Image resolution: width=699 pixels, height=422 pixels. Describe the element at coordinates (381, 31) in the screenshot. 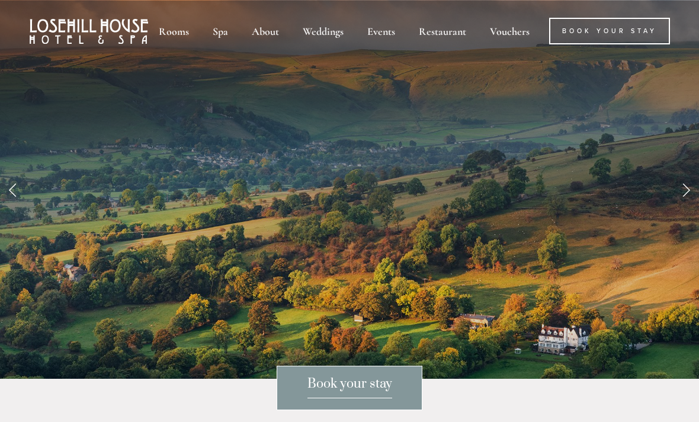

I see `div: Events` at that location.